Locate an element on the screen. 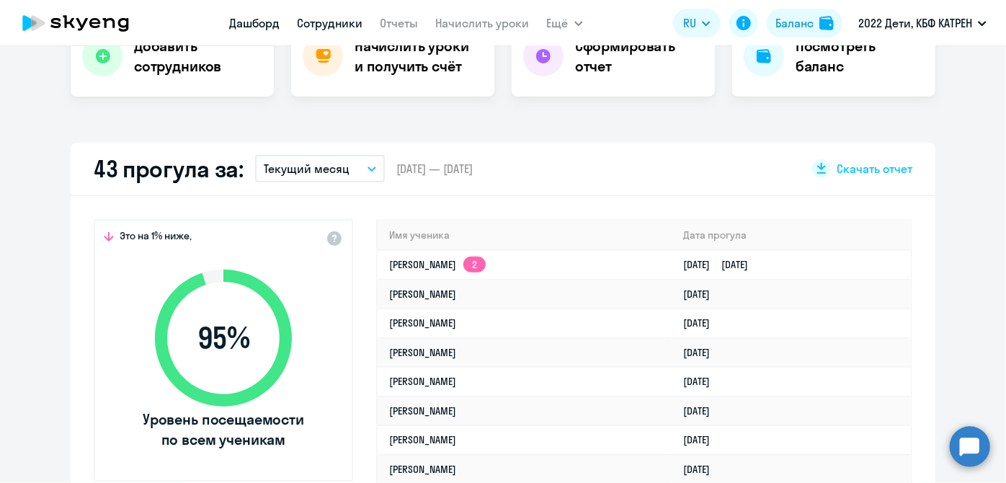 This screenshot has height=483, width=1006. a: Отчеты is located at coordinates (399, 23).